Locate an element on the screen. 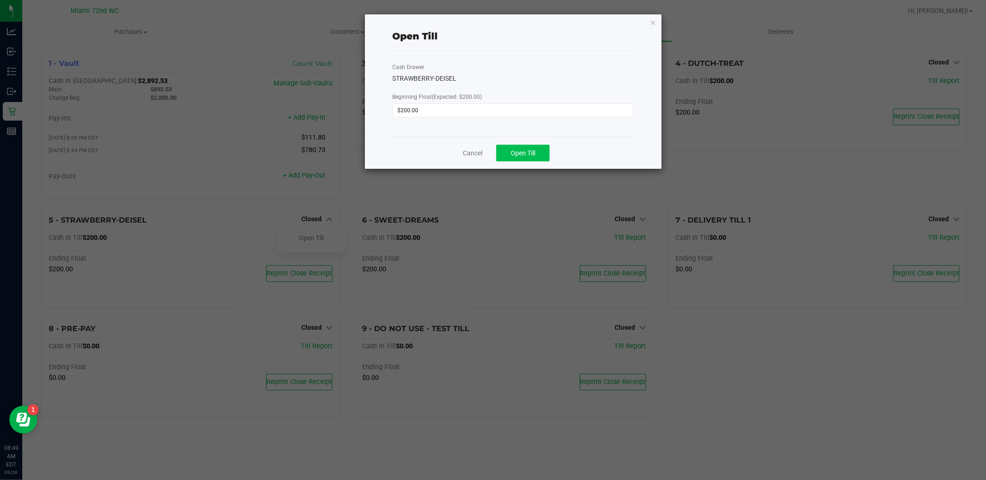  span: Beginning Float is located at coordinates (437, 97).